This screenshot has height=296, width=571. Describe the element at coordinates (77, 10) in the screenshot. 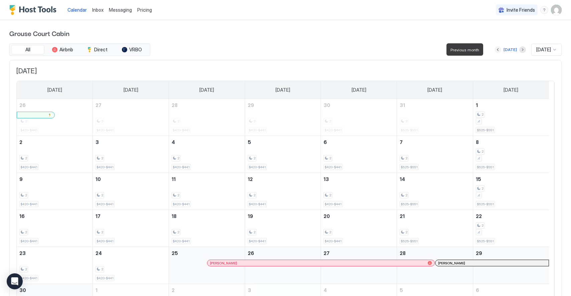

I see `span: Calendar` at that location.